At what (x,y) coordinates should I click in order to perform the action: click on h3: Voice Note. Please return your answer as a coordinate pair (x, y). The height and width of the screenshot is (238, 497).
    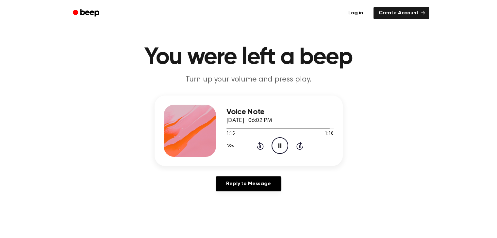
    Looking at the image, I should click on (280, 112).